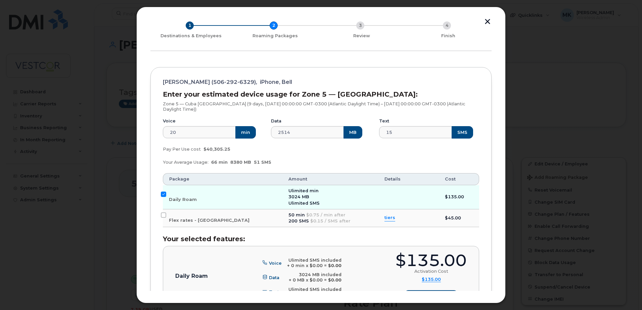 The width and height of the screenshot is (642, 310). What do you see at coordinates (353, 132) in the screenshot?
I see `button: MB` at bounding box center [353, 132].